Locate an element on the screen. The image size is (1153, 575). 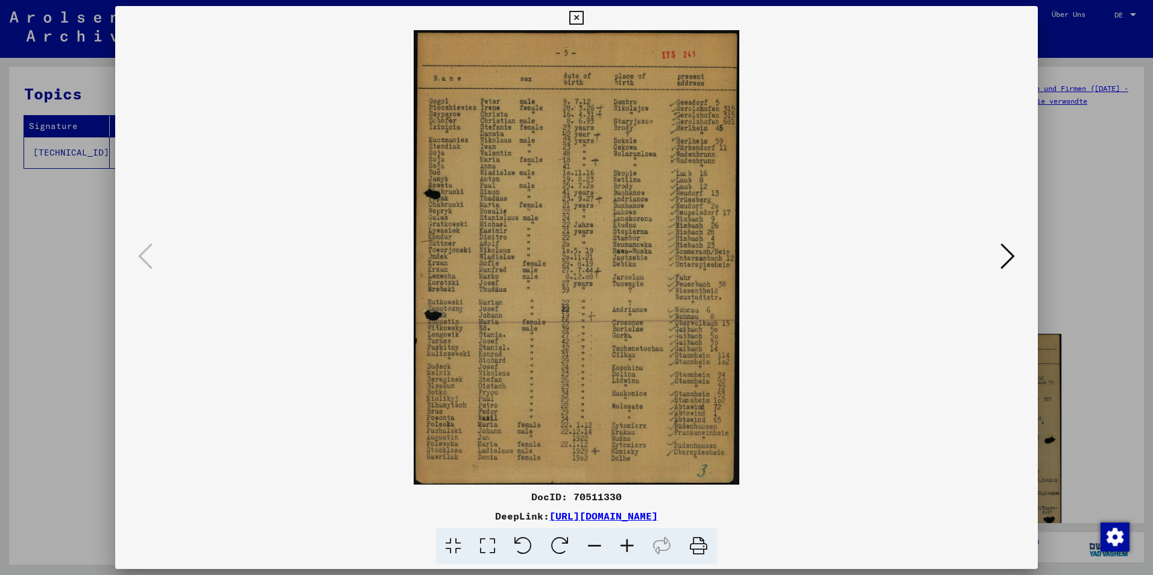
div: DeepLink: is located at coordinates (576, 516).